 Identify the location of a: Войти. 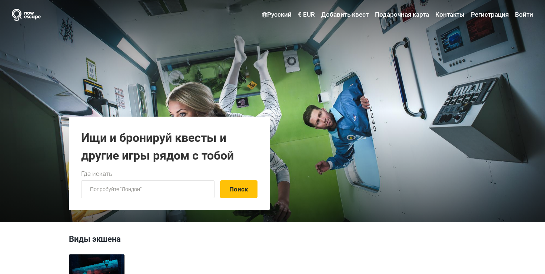
(523, 15).